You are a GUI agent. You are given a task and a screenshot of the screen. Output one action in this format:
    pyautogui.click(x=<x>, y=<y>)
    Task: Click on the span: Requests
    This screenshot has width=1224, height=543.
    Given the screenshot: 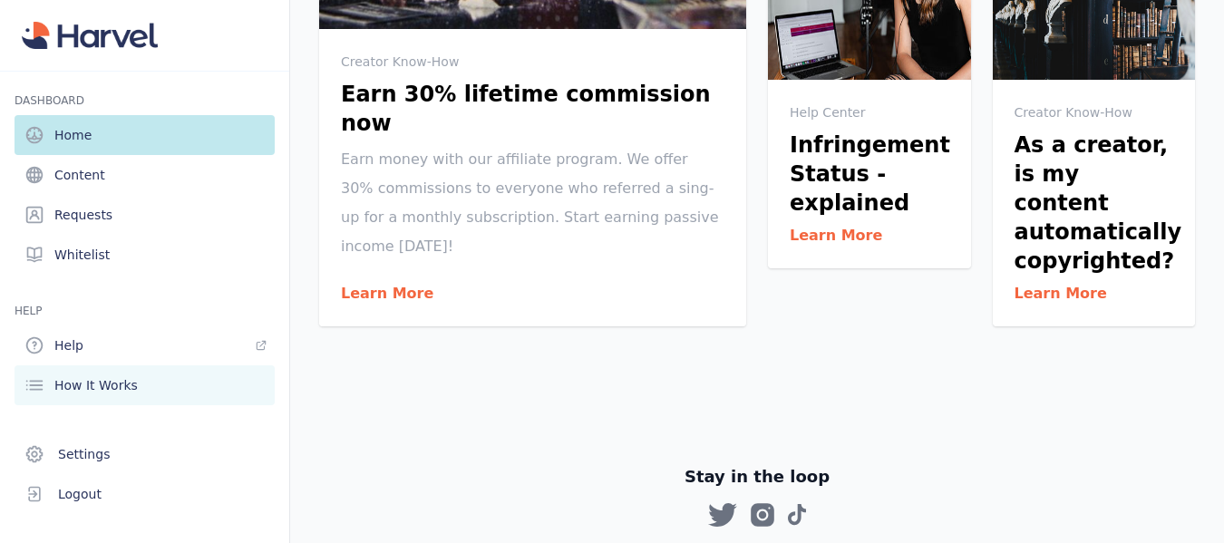 What is the action you would take?
    pyautogui.click(x=83, y=215)
    